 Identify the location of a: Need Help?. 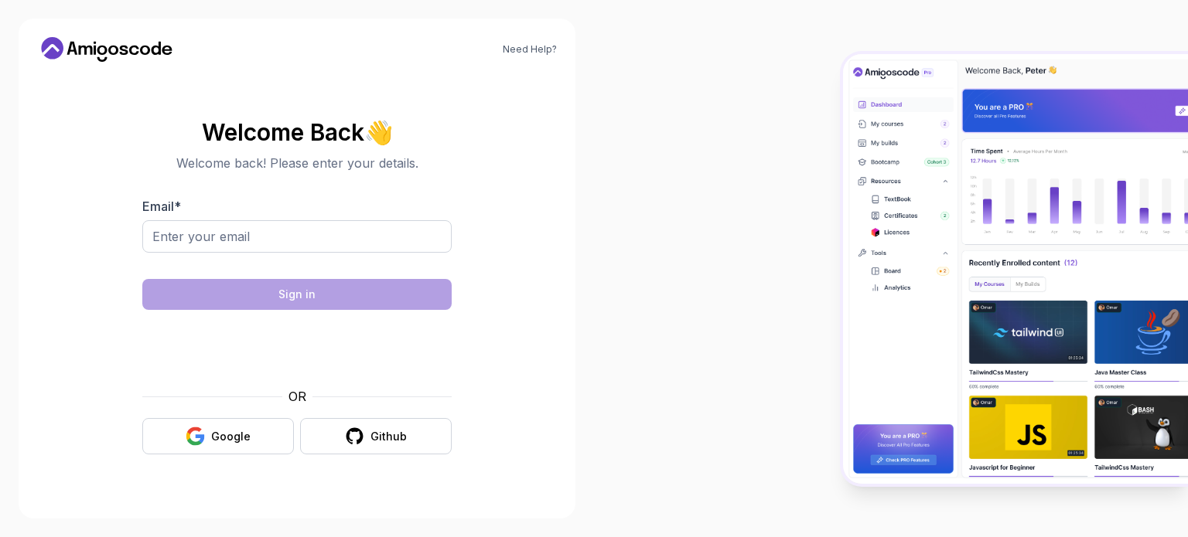
(530, 49).